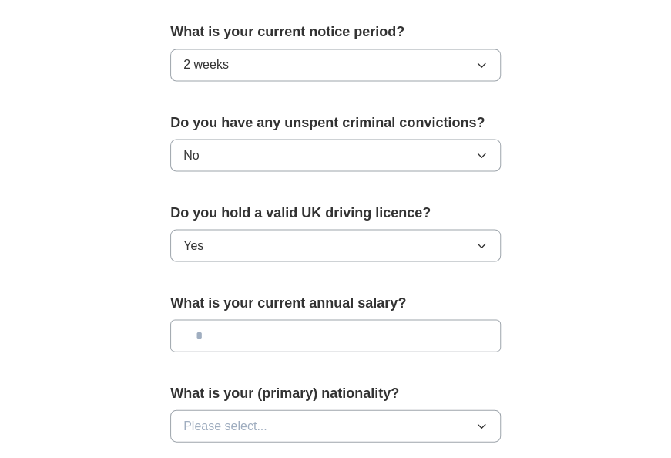  I want to click on button: Yes, so click(335, 245).